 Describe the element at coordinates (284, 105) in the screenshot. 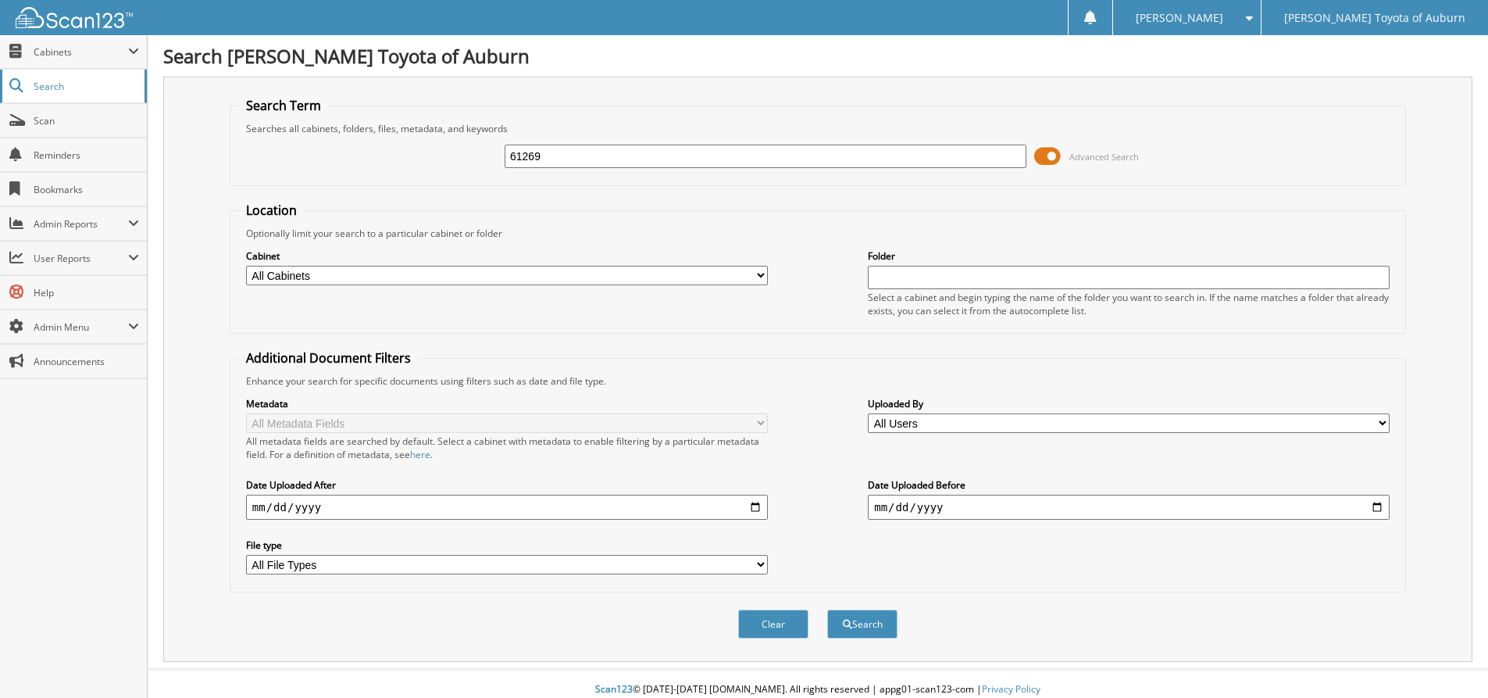

I see `legend: Search Term` at that location.